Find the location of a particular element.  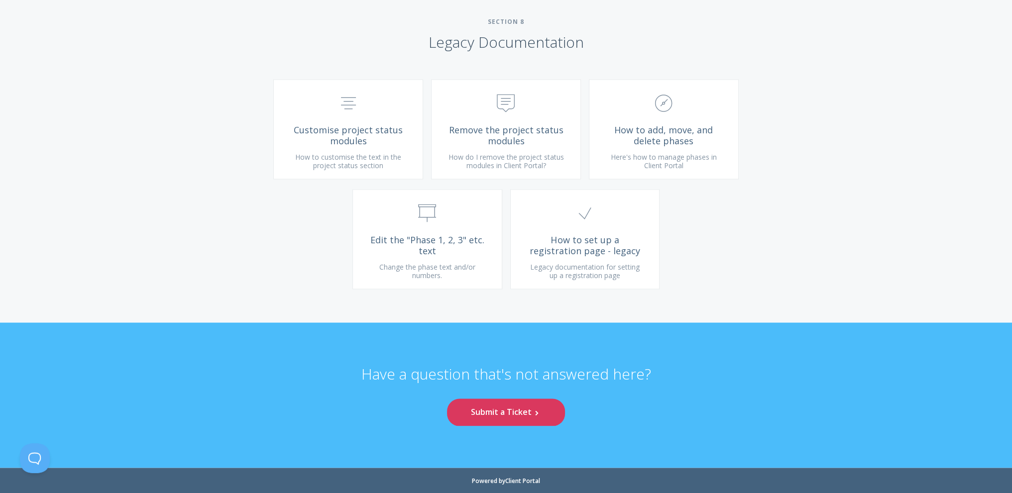

a: Client Portal is located at coordinates (523, 481).